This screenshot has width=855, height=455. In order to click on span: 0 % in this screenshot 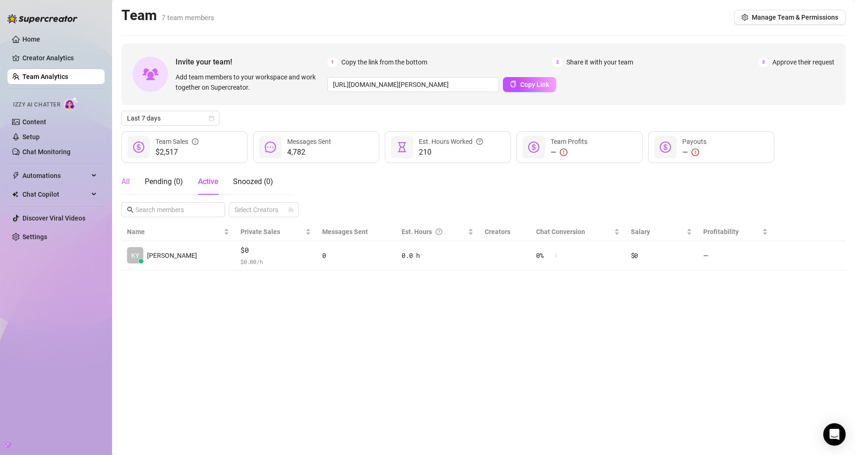, I will do `click(544, 256)`.